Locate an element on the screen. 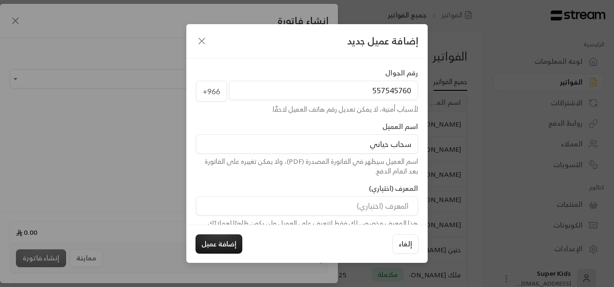 The image size is (614, 287). button: إلغاء is located at coordinates (406, 244).